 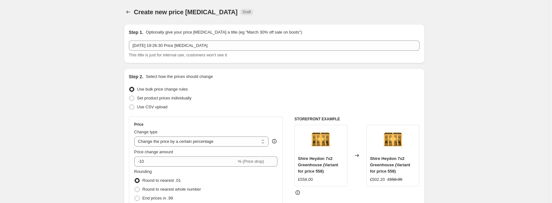 What do you see at coordinates (179, 77) in the screenshot?
I see `p: Select how the prices should change` at bounding box center [179, 77].